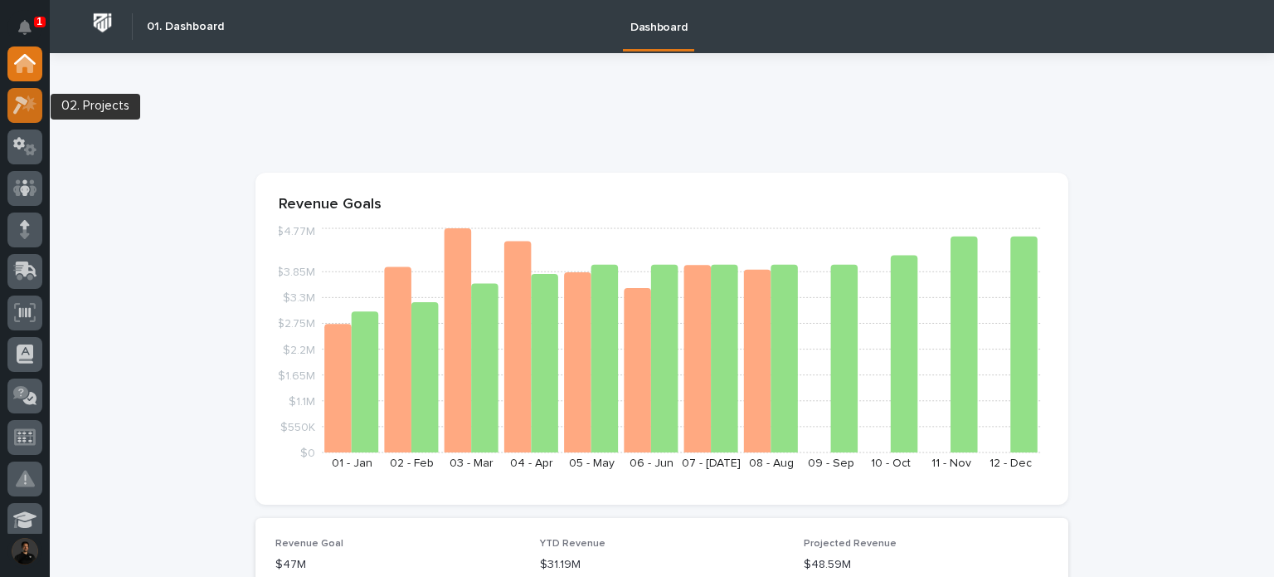 The width and height of the screenshot is (1274, 577). I want to click on text: 01 - Jan, so click(352, 463).